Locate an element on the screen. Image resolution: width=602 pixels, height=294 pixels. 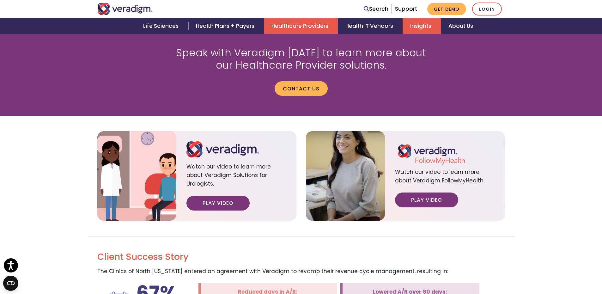
a: Insights is located at coordinates (422, 26).